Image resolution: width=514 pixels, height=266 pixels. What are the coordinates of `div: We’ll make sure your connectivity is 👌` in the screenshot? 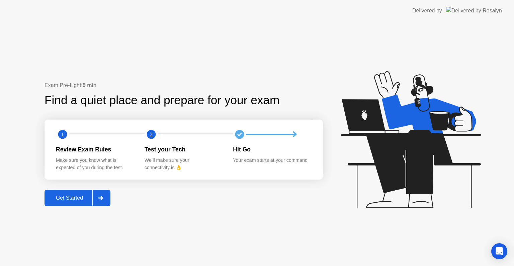 It's located at (183, 164).